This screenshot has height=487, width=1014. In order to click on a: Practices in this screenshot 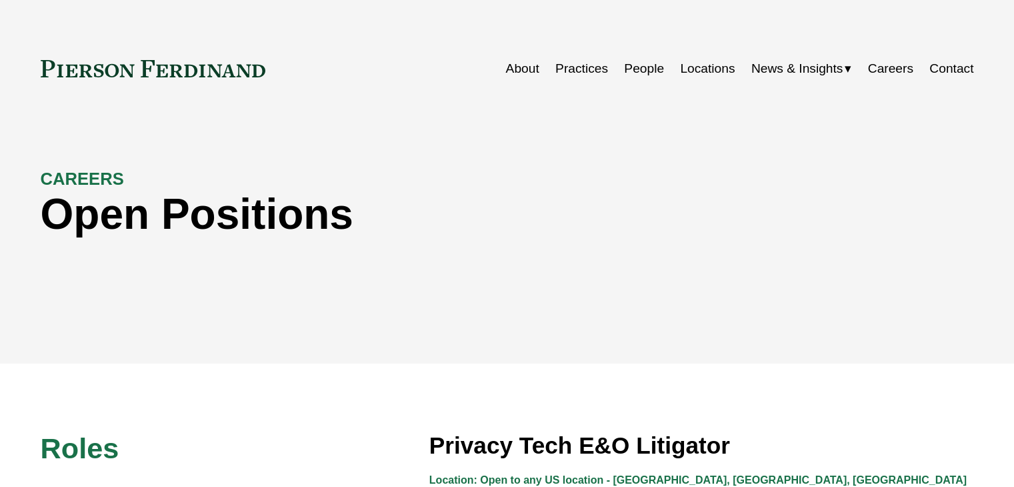, I will do `click(581, 69)`.